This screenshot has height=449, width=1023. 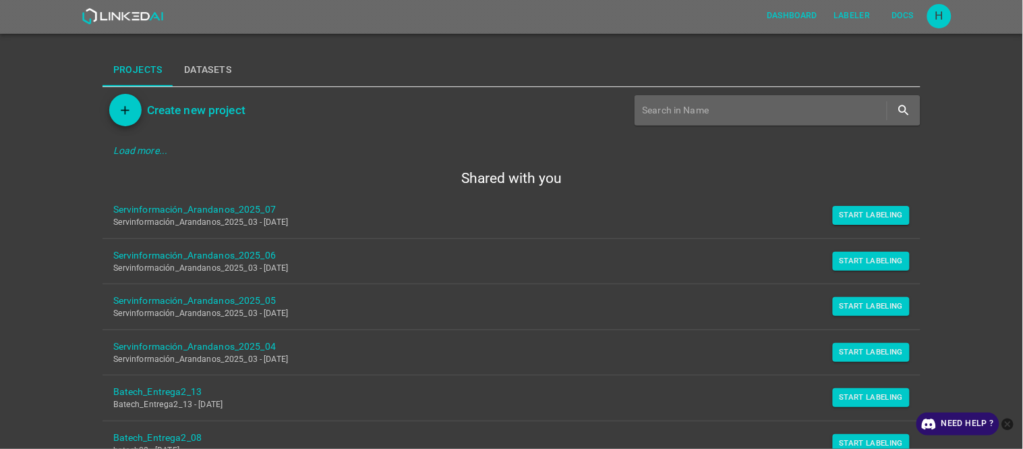 I want to click on a: Batech_Entrega2_13, so click(x=501, y=391).